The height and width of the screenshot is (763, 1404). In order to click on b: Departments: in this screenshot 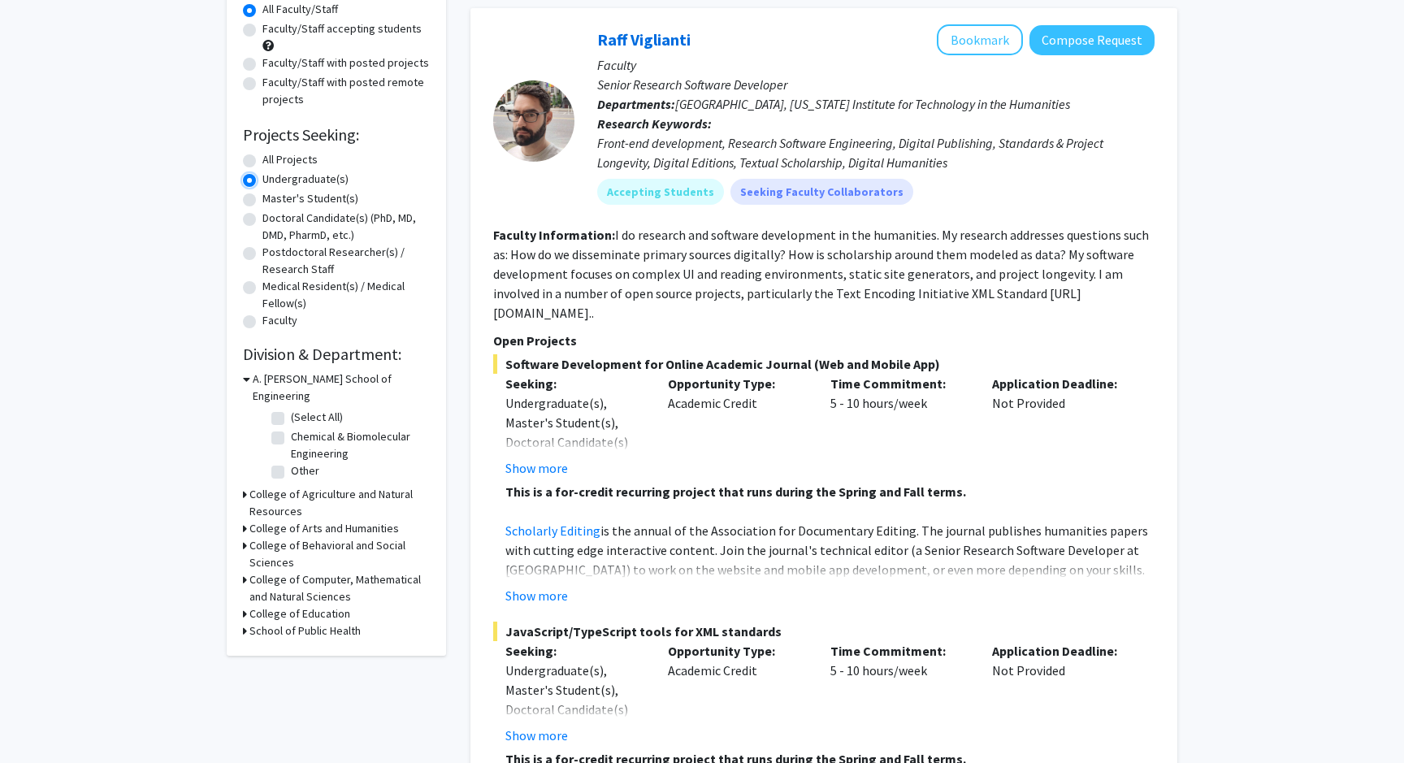, I will do `click(636, 104)`.